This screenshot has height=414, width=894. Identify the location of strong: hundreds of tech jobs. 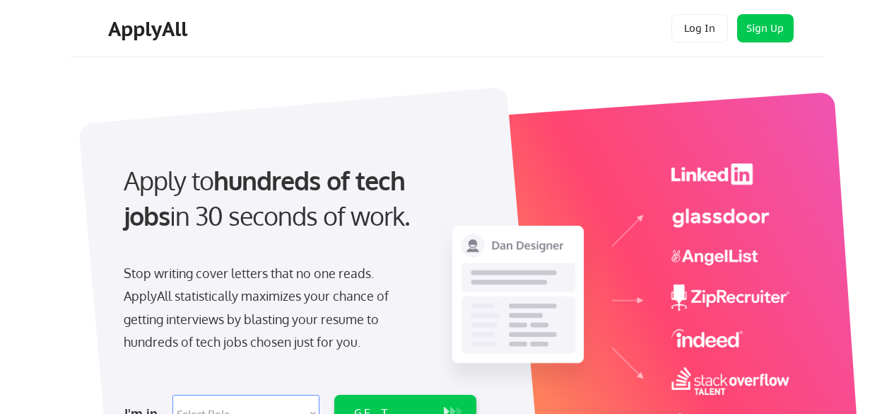
(267, 197).